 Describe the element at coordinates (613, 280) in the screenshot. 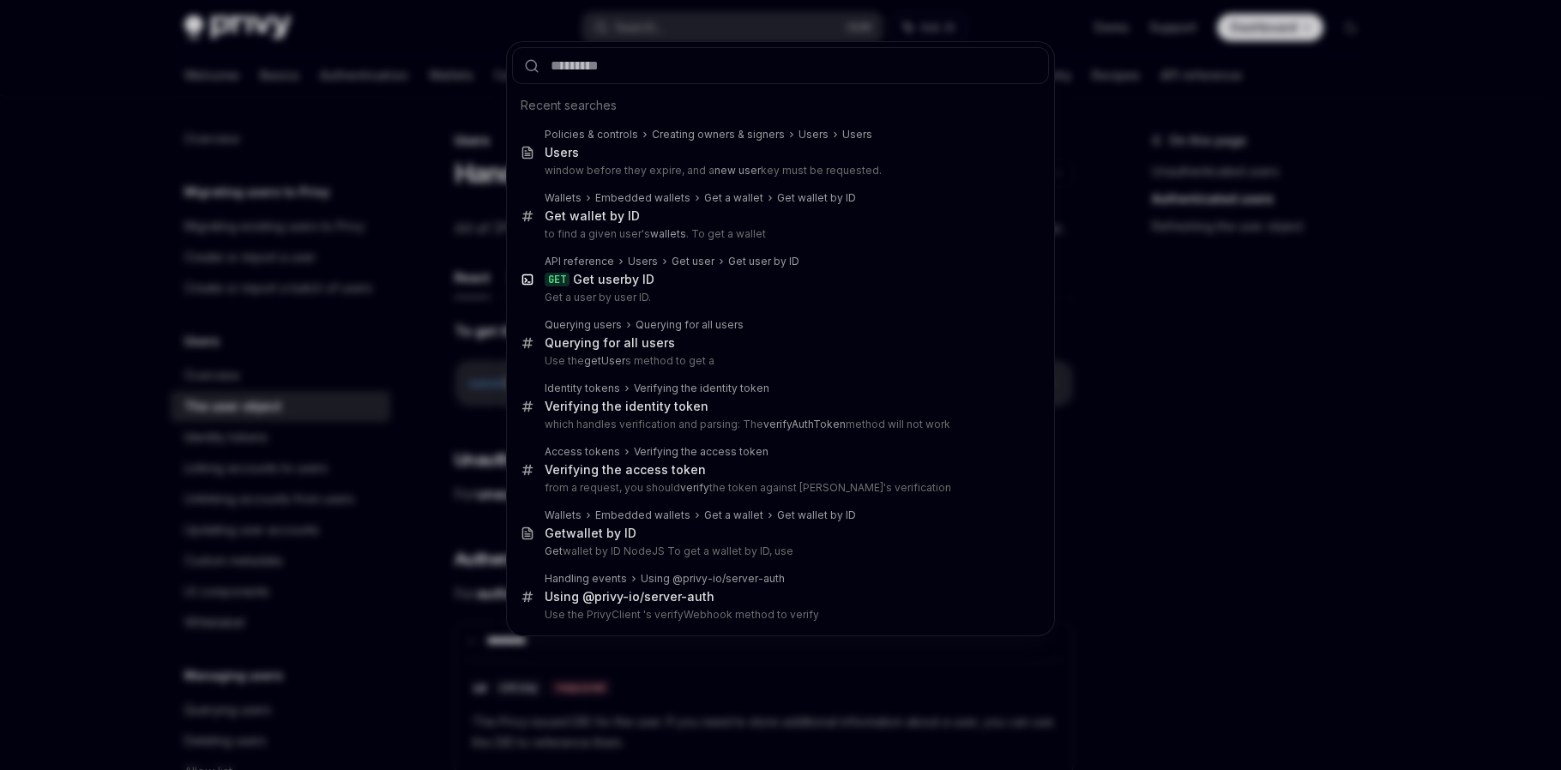

I see `div: by ID` at that location.